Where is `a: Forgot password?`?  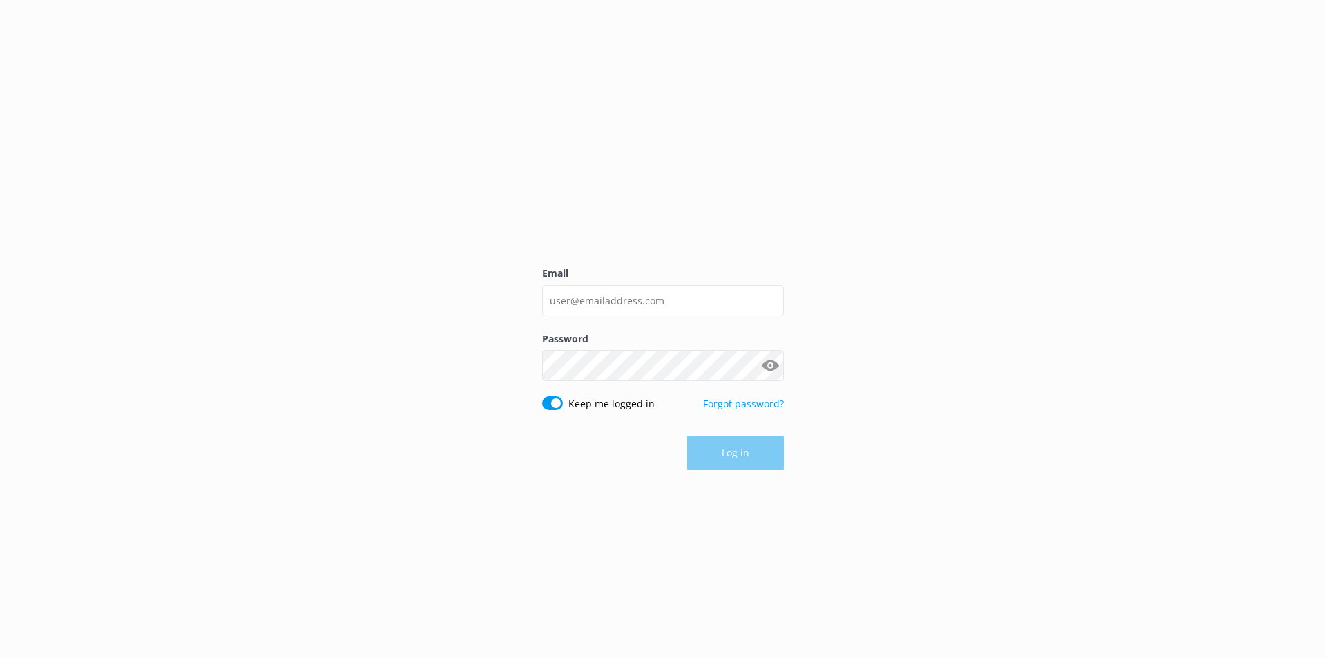 a: Forgot password? is located at coordinates (743, 403).